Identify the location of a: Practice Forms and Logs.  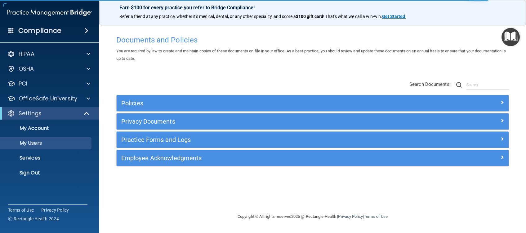
(313, 140).